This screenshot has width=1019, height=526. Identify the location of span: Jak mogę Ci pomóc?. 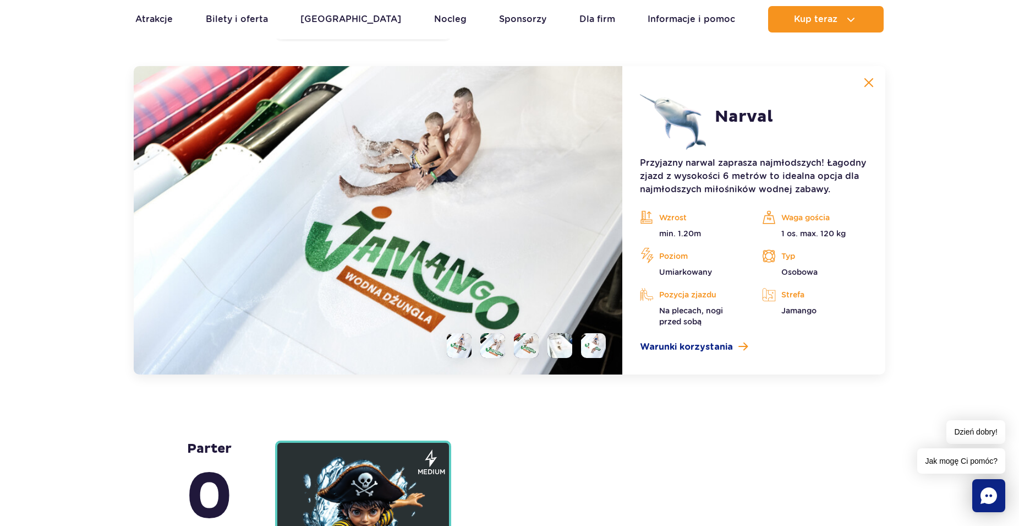
(961, 461).